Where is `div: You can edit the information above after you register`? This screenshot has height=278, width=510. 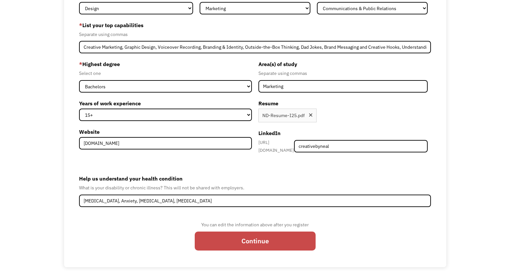
div: You can edit the information above after you register is located at coordinates (255, 224).